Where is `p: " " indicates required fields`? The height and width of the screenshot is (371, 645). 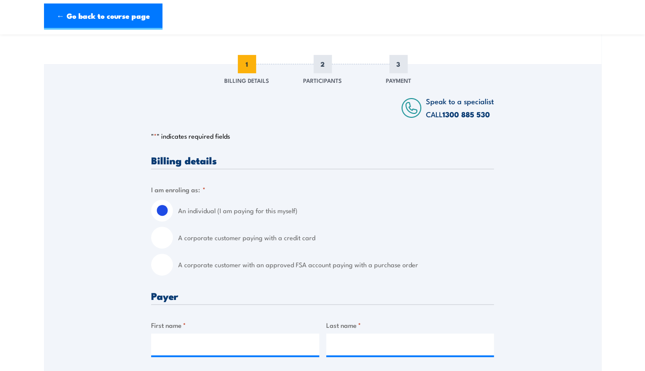
p: " " indicates required fields is located at coordinates (322, 136).